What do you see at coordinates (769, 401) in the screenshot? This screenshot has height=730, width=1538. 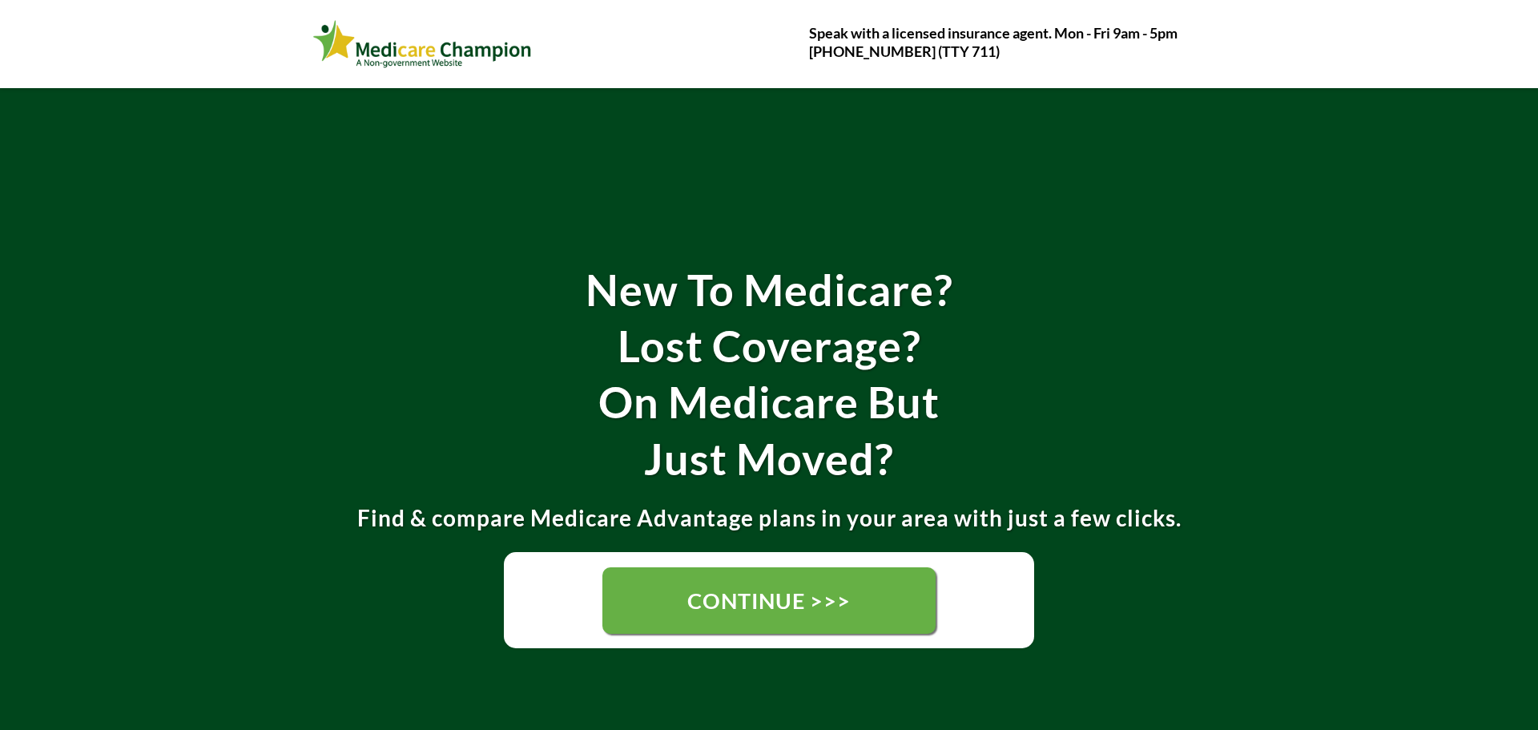 I see `strong: On Medicare But` at bounding box center [769, 401].